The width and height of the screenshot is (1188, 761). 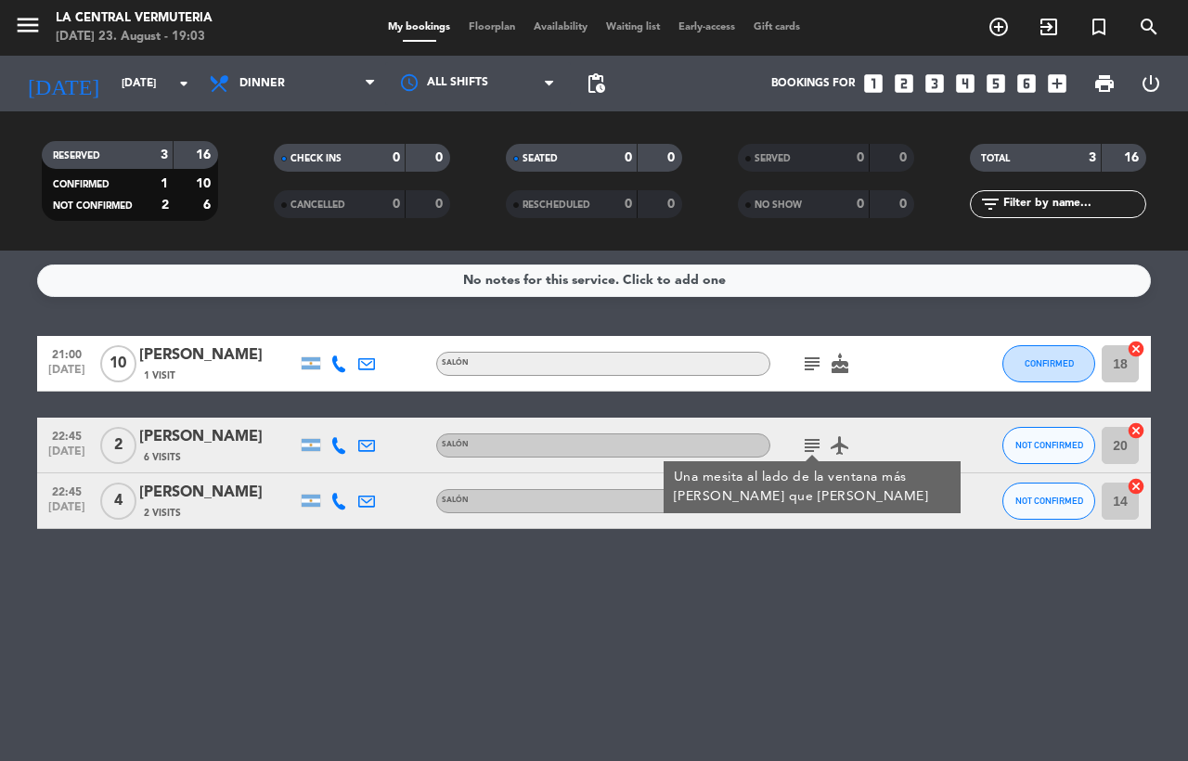 I want to click on button: menu, so click(x=28, y=28).